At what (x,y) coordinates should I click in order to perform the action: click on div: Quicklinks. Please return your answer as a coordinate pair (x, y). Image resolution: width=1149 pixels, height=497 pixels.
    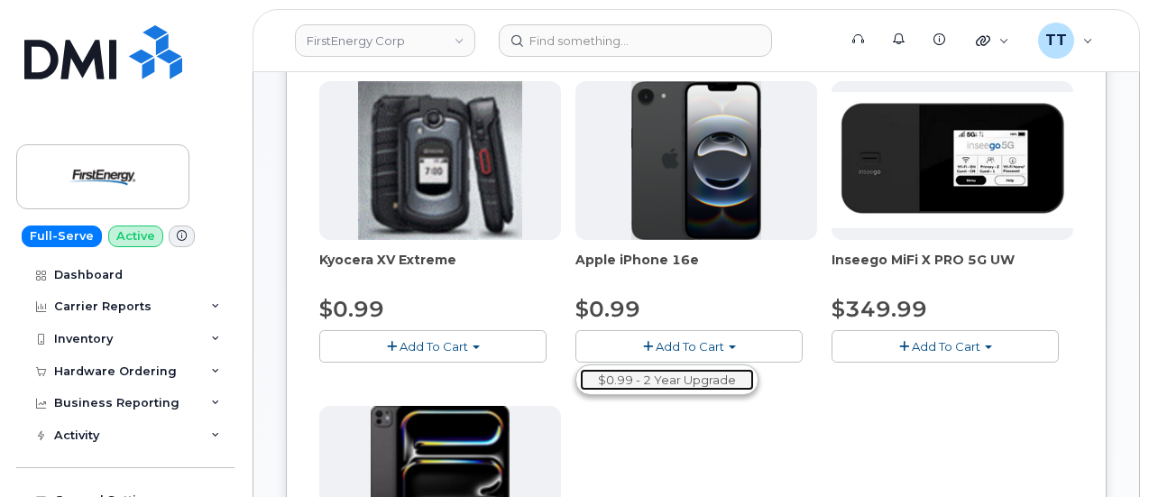
    Looking at the image, I should click on (992, 41).